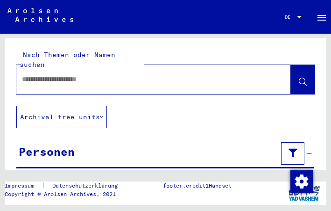 The width and height of the screenshot is (331, 211). I want to click on img: Arolsen_neg.svg, so click(40, 15).